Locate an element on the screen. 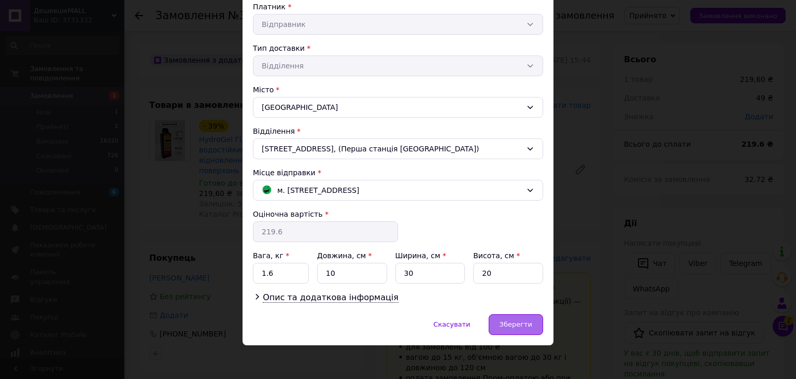  div: Тип доставки is located at coordinates (398, 48).